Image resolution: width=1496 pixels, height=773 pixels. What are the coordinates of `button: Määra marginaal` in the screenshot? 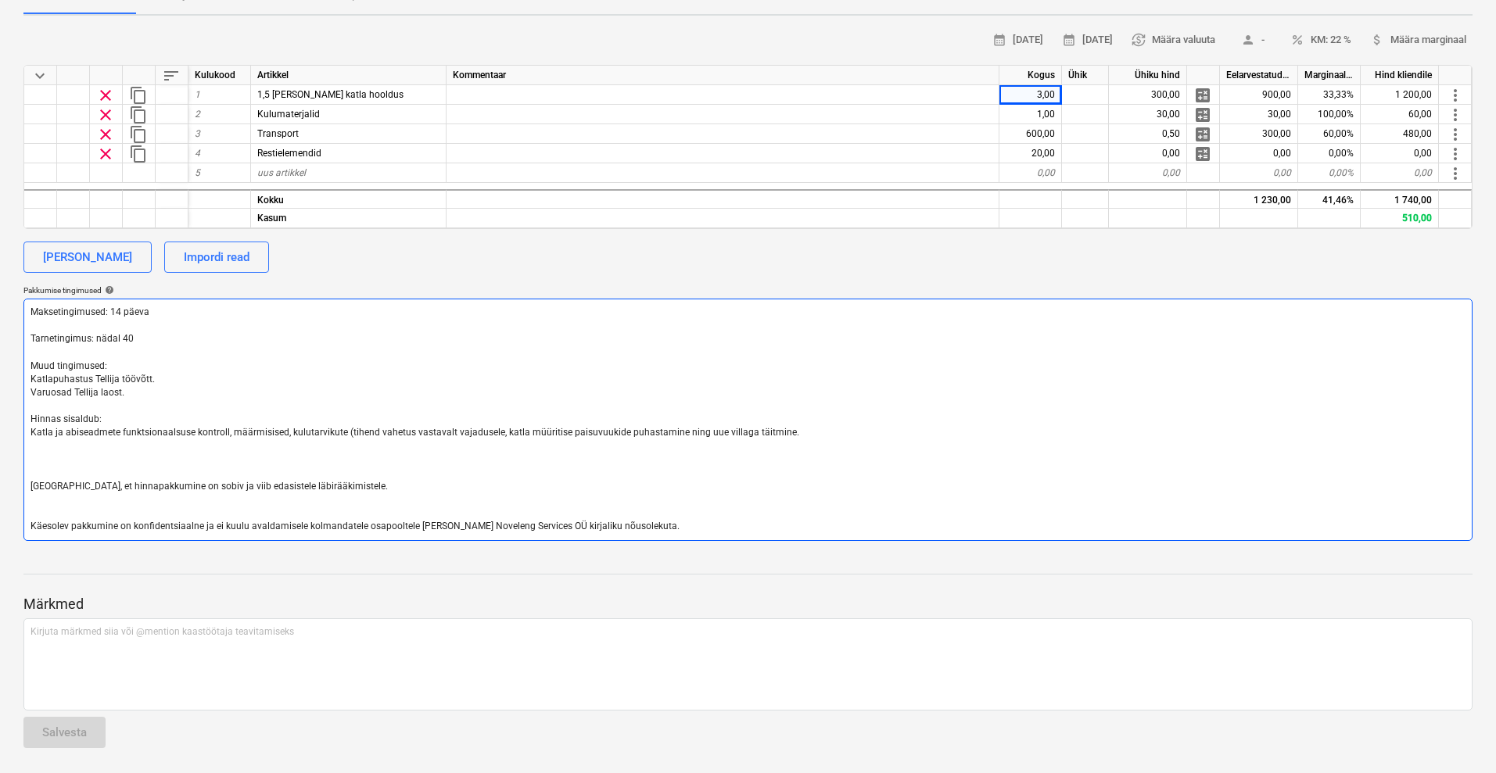 It's located at (1418, 40).